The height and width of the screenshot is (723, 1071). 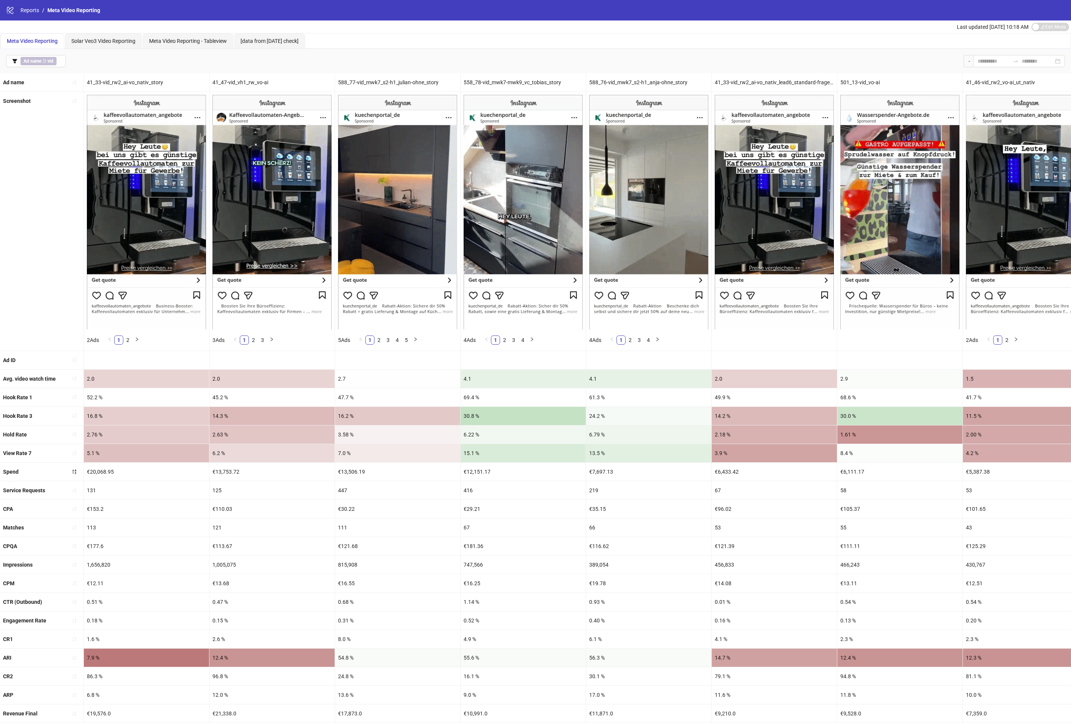 What do you see at coordinates (774, 620) in the screenshot?
I see `div: 0.16 %` at bounding box center [774, 620].